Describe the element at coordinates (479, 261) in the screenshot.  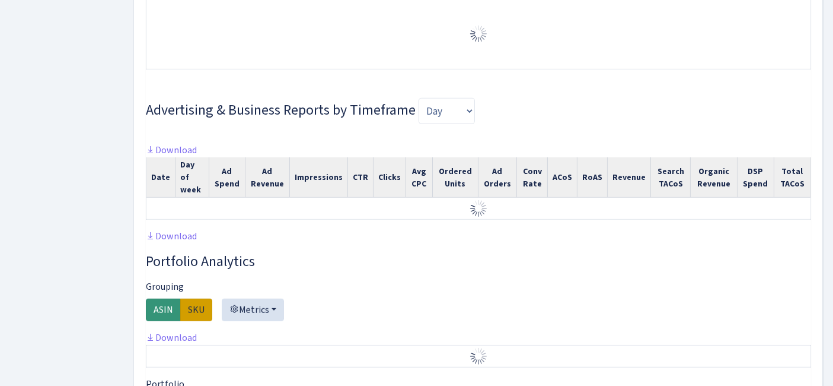
I see `h3: Widget #3` at that location.